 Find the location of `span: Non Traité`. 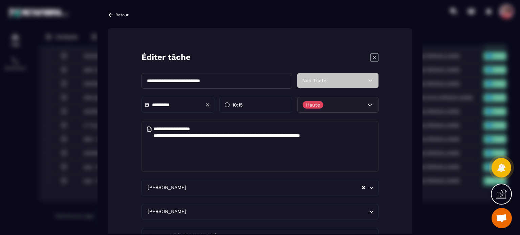

span: Non Traité is located at coordinates (314, 81).